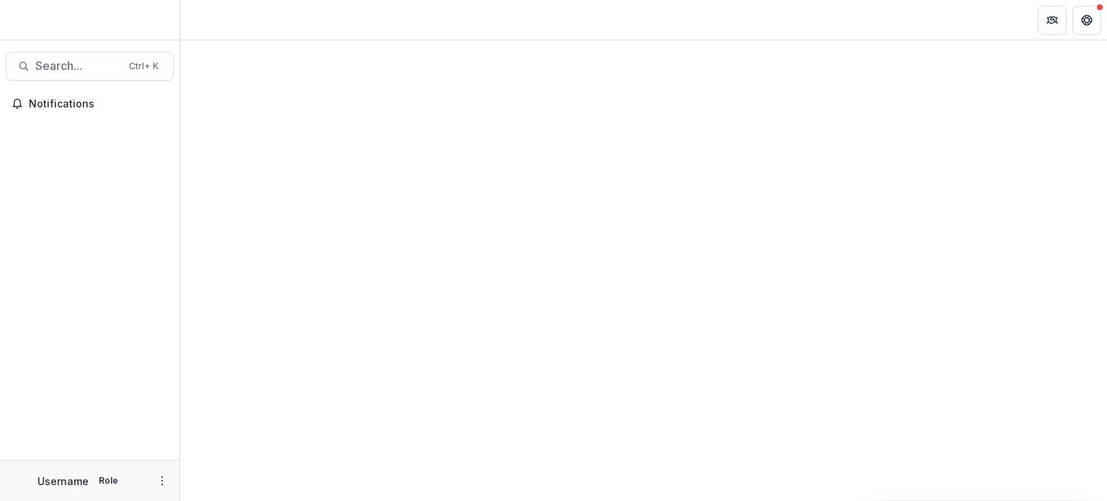 This screenshot has width=1107, height=501. I want to click on span: Search..., so click(78, 66).